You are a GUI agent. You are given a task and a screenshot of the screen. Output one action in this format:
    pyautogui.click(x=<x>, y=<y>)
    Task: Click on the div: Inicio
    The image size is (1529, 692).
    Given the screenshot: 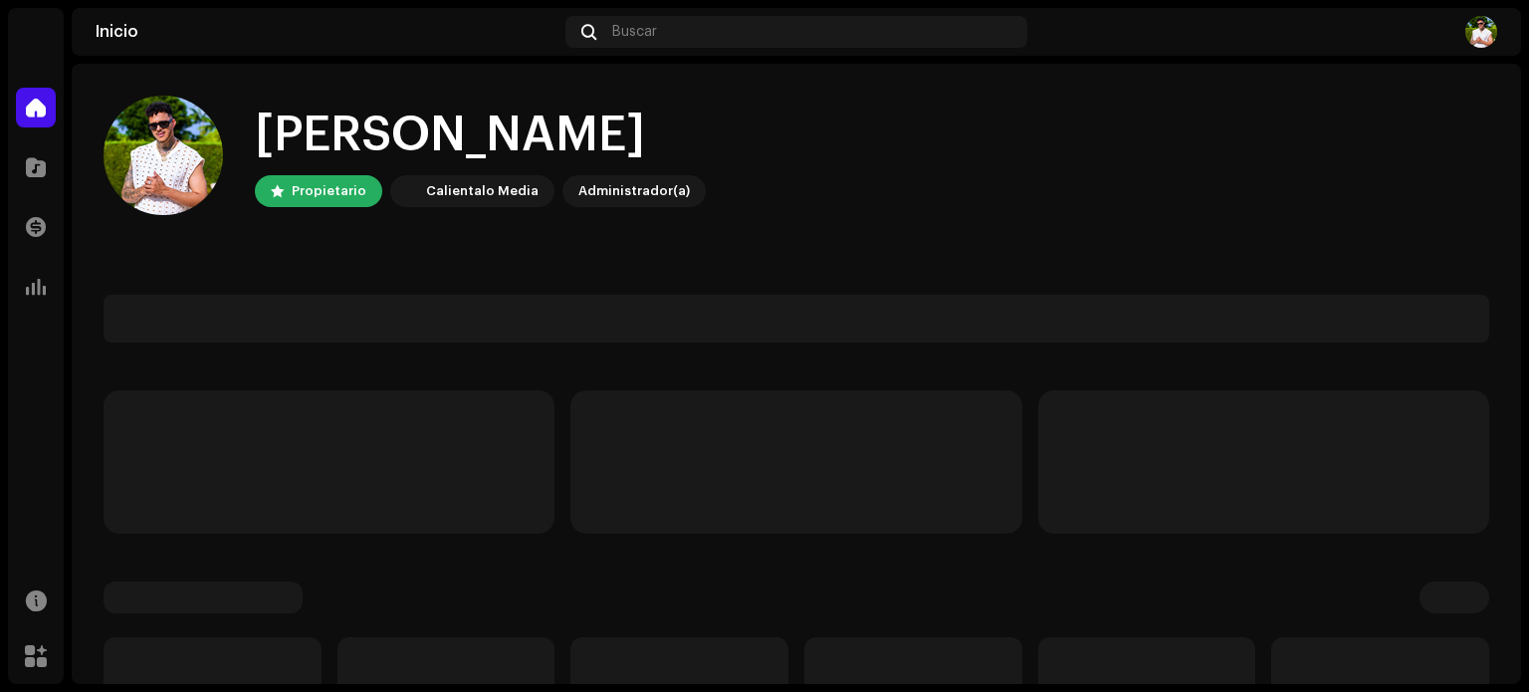 What is the action you would take?
    pyautogui.click(x=327, y=32)
    